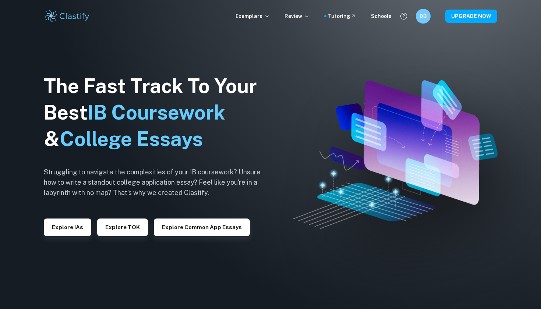 The image size is (541, 309). I want to click on a: Explore IAs, so click(67, 227).